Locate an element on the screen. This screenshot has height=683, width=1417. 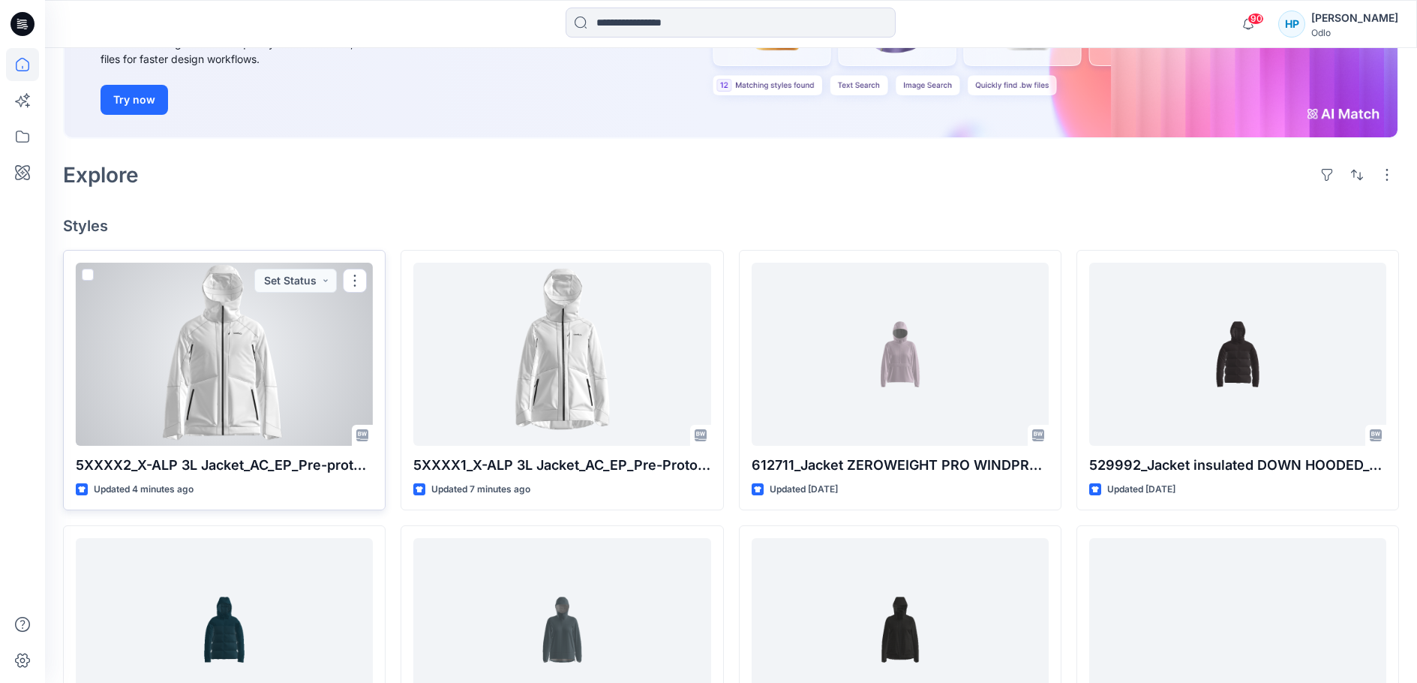
div: HP is located at coordinates (1292, 24).